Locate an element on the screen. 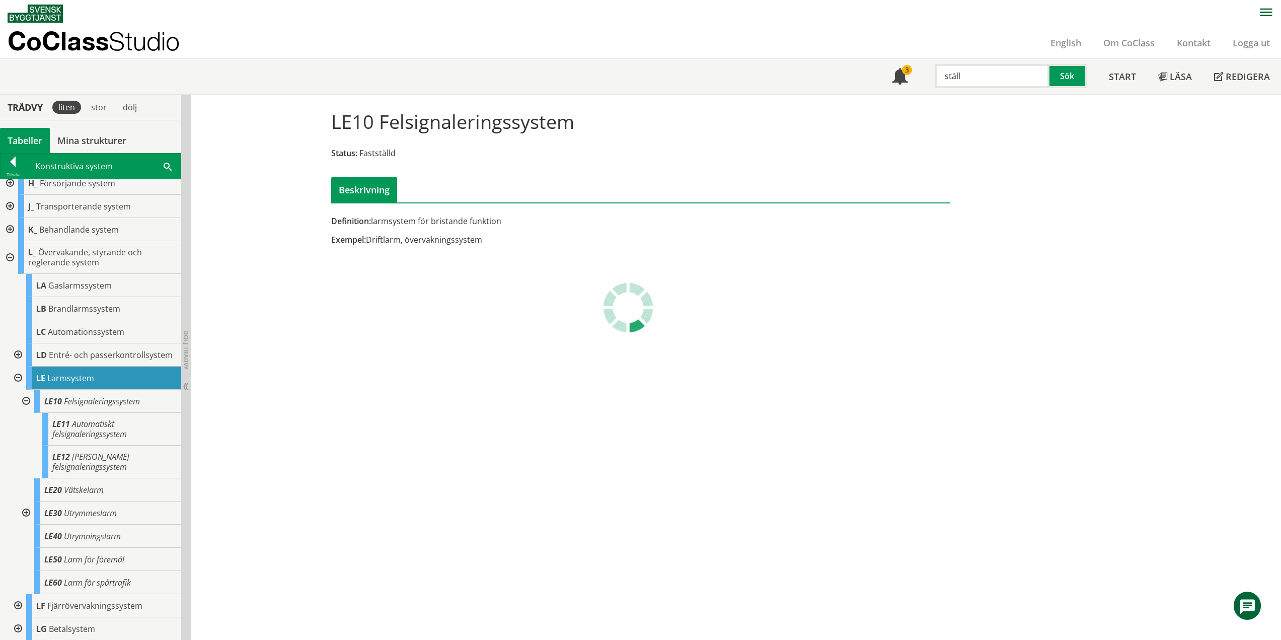 This screenshot has height=640, width=1281. div: Konstruktiva system is located at coordinates (103, 166).